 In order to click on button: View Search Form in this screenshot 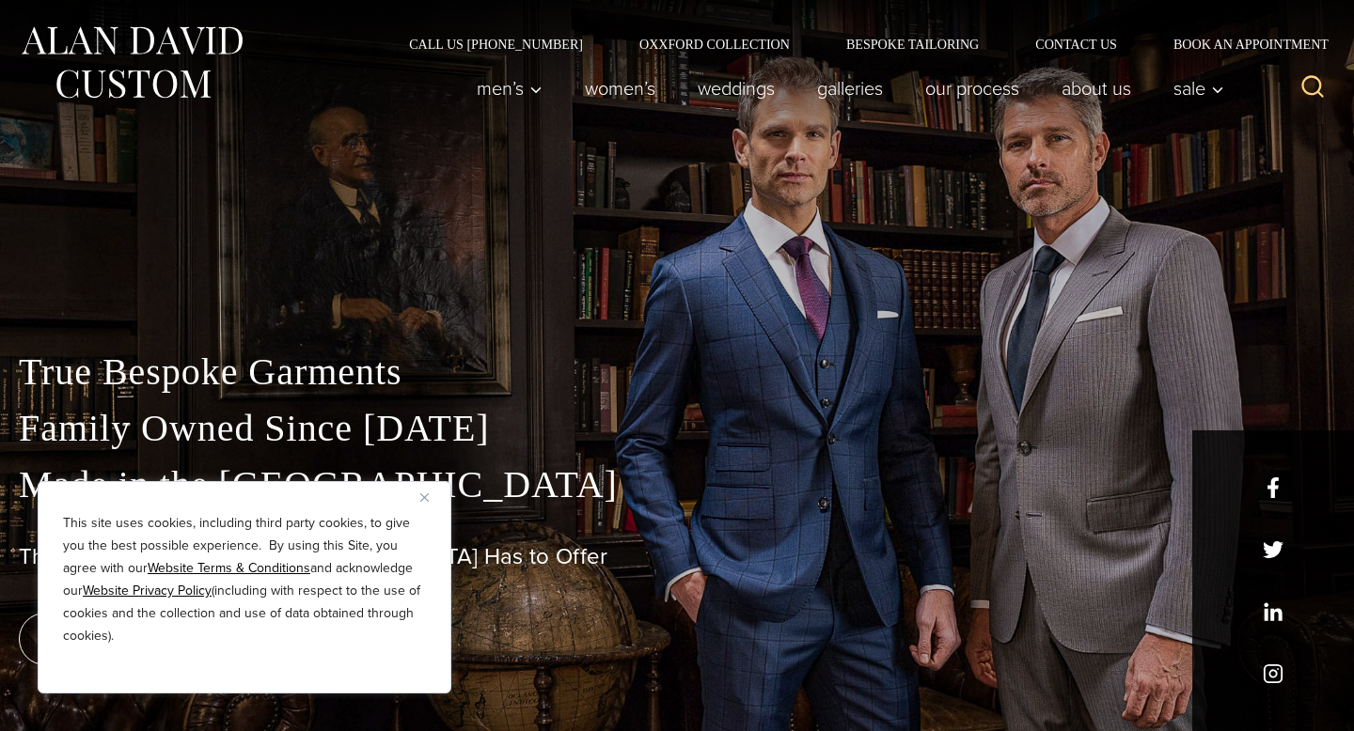, I will do `click(1312, 88)`.